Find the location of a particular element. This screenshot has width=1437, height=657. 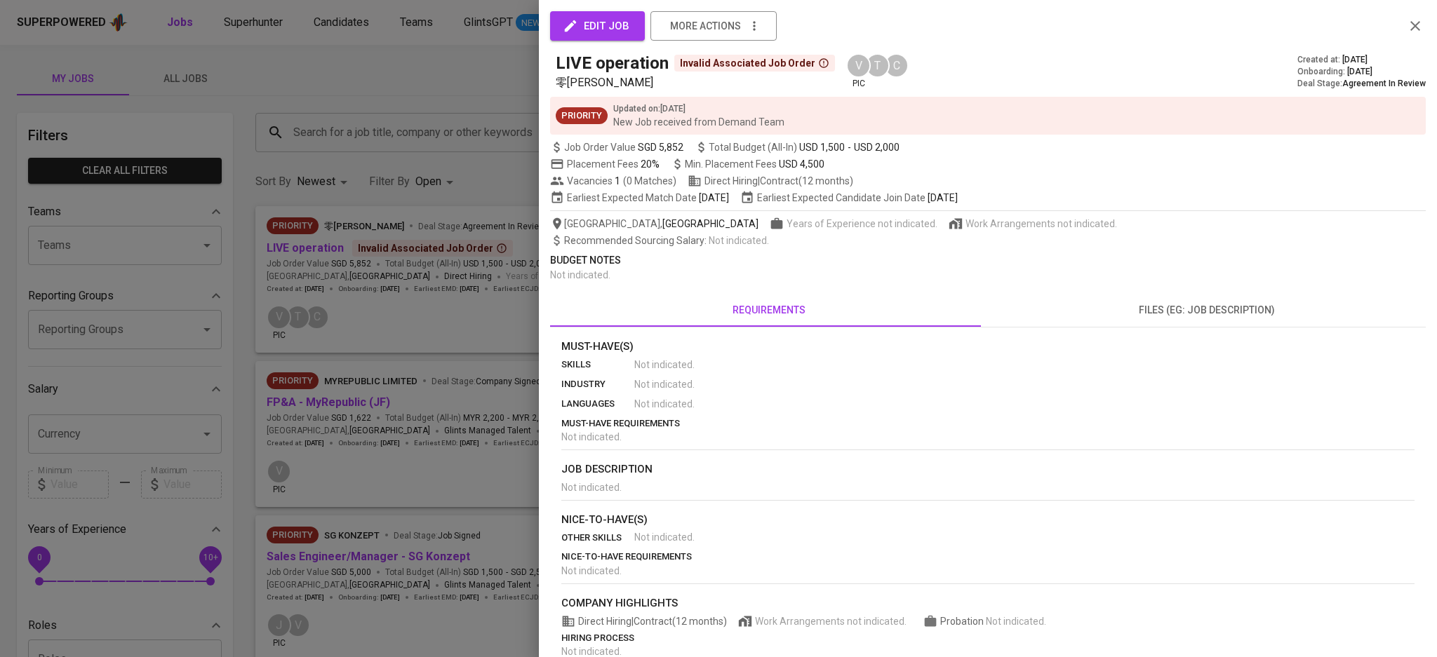

div: V is located at coordinates (858, 65).